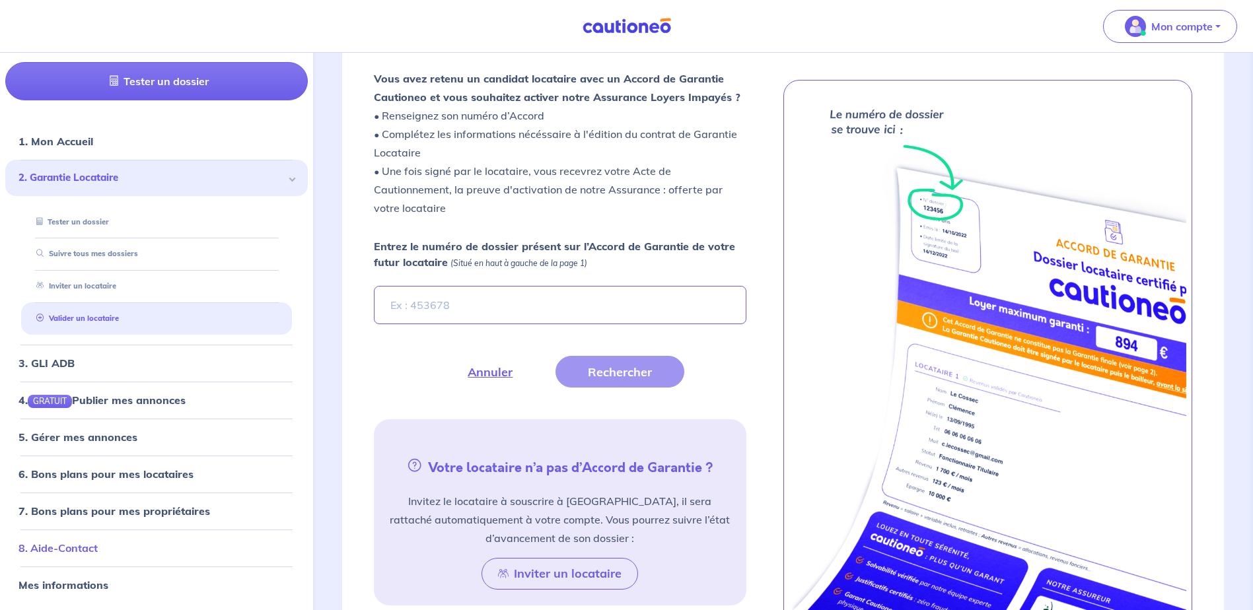  What do you see at coordinates (157, 585) in the screenshot?
I see `div: Mes informations` at bounding box center [157, 585].